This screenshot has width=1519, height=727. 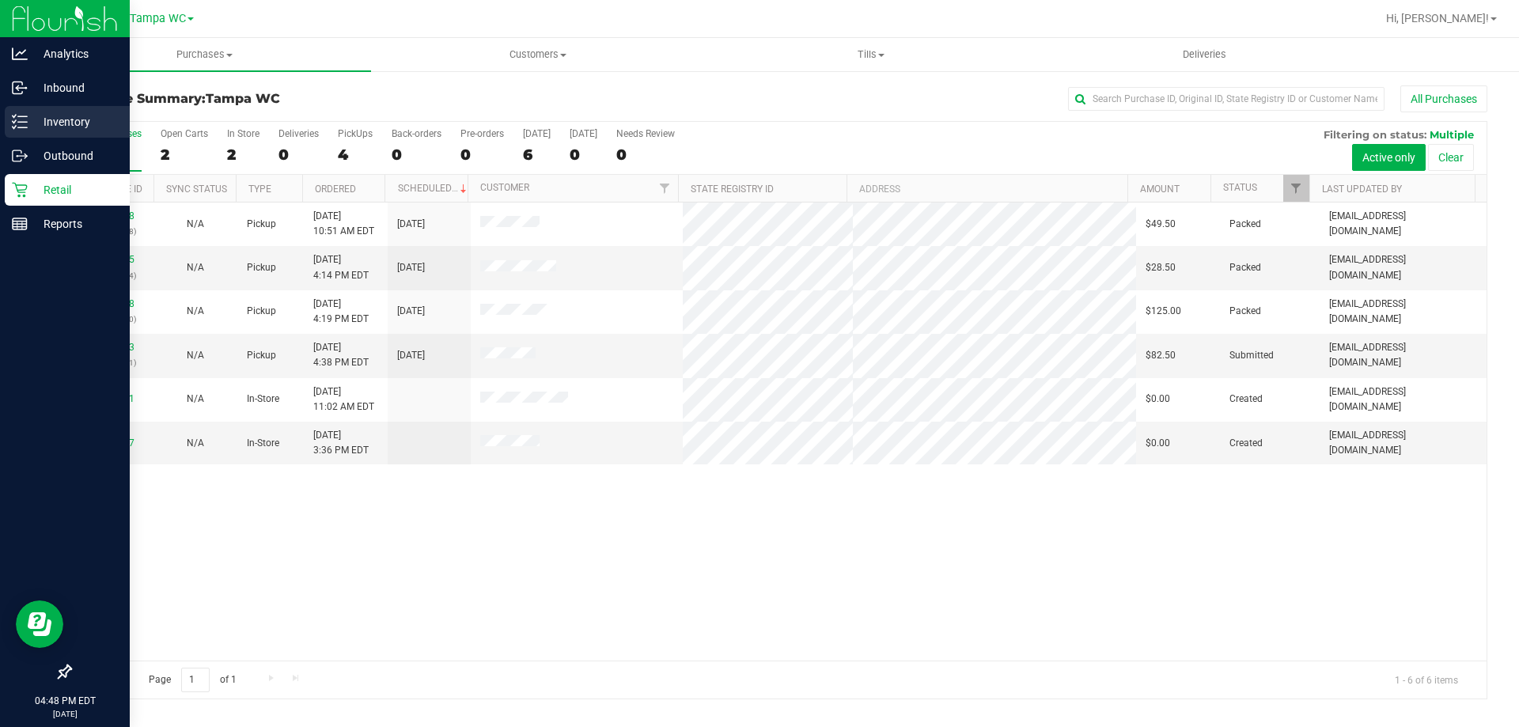 What do you see at coordinates (75, 190) in the screenshot?
I see `p: Retail` at bounding box center [75, 190].